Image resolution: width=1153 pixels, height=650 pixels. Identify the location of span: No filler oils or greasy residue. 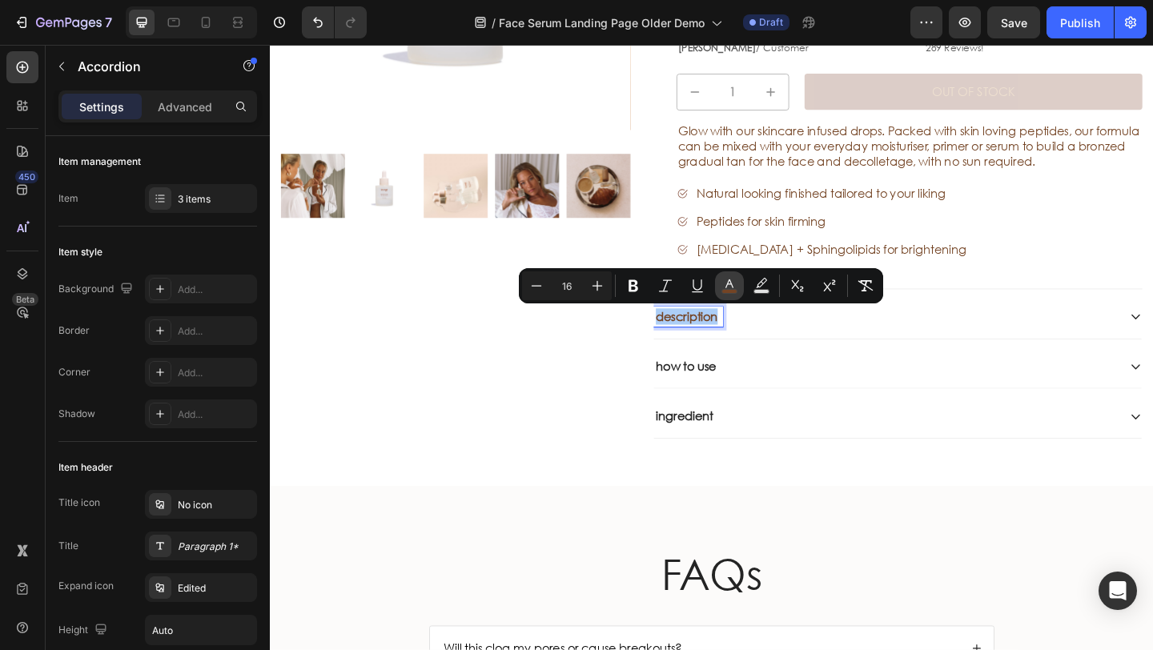
(549, 252).